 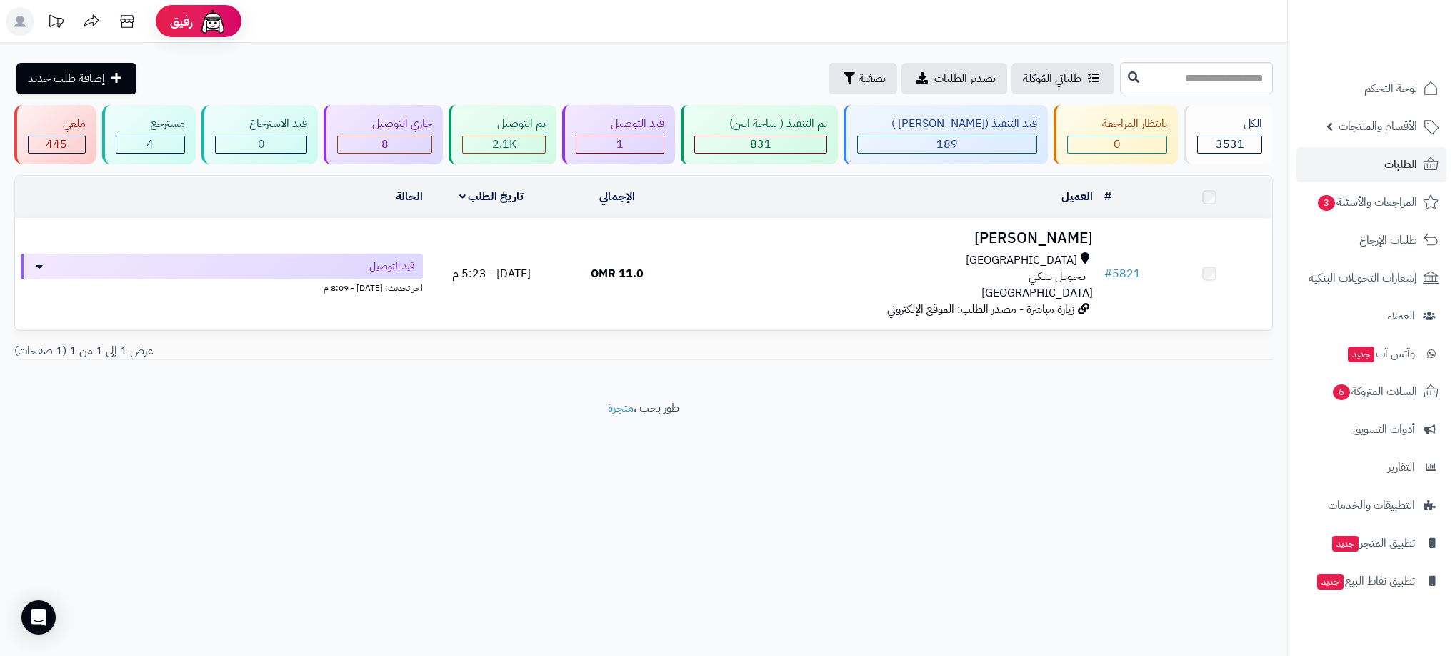 I want to click on span: 4, so click(x=150, y=144).